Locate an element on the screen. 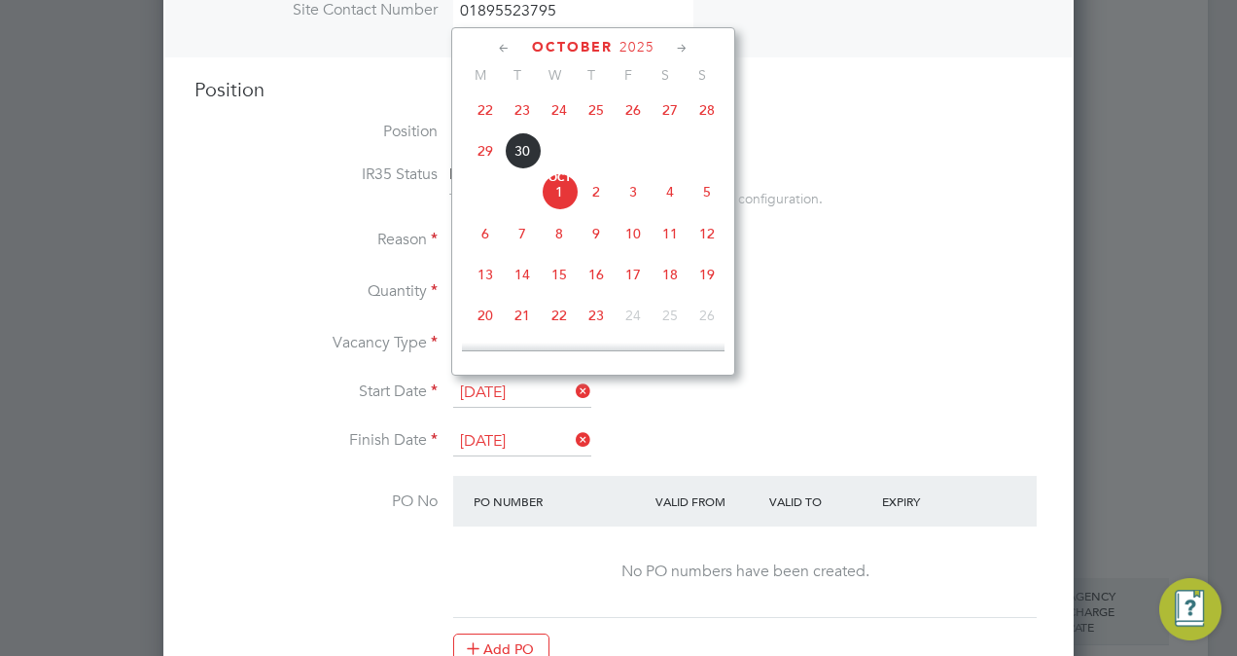  div: Expiry is located at coordinates (934, 501).